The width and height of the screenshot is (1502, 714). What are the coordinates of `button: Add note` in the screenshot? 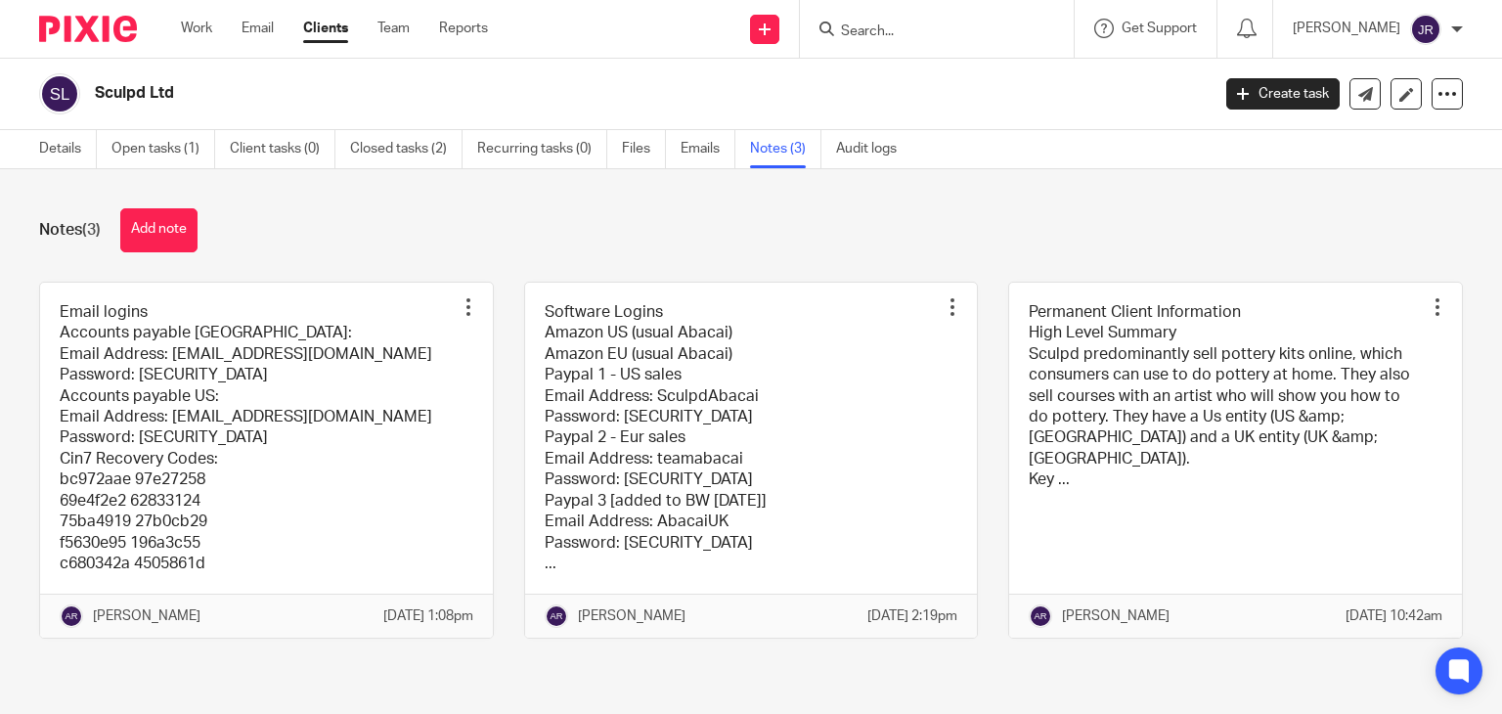 It's located at (158, 230).